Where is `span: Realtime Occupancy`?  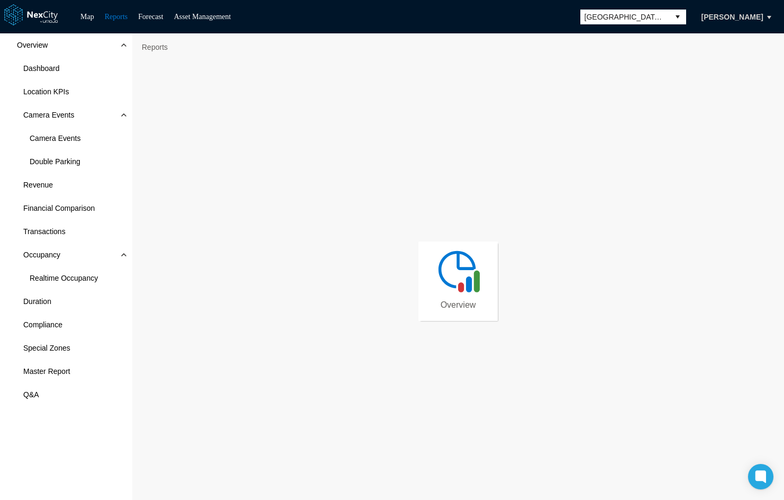
span: Realtime Occupancy is located at coordinates (64, 278).